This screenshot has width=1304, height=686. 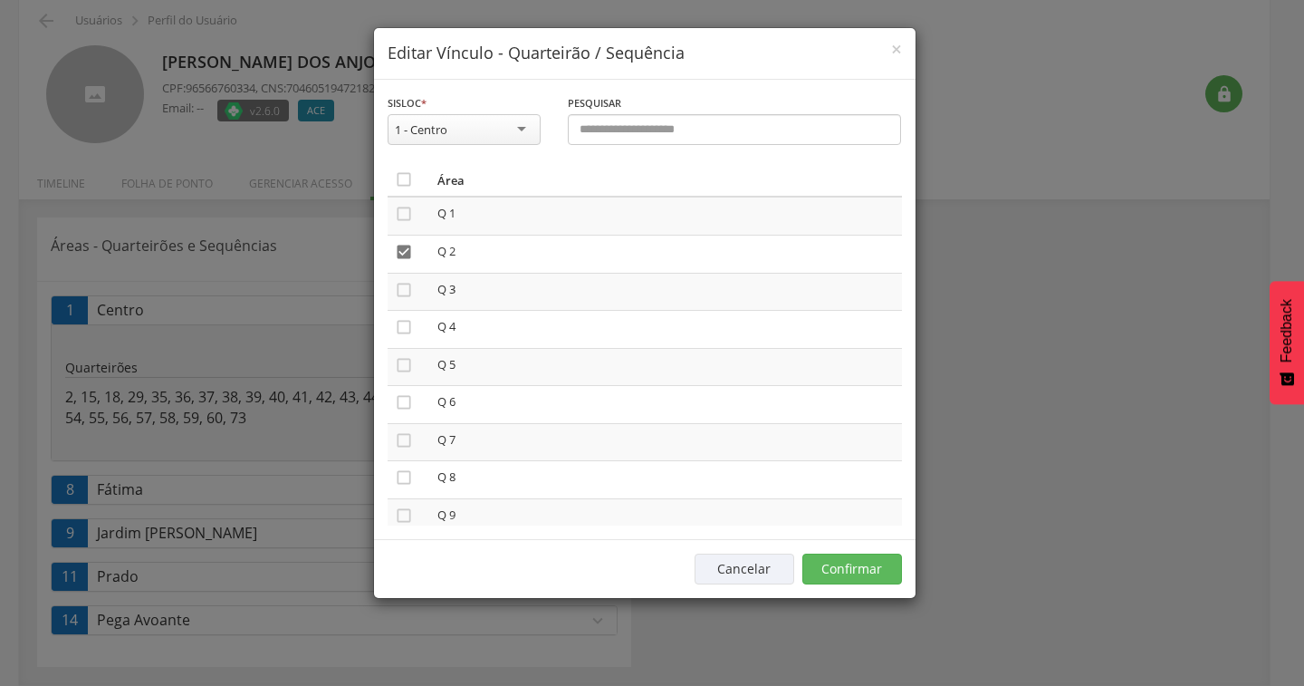 I want to click on button: Feedback - Mostrar pesquisa, so click(x=1287, y=342).